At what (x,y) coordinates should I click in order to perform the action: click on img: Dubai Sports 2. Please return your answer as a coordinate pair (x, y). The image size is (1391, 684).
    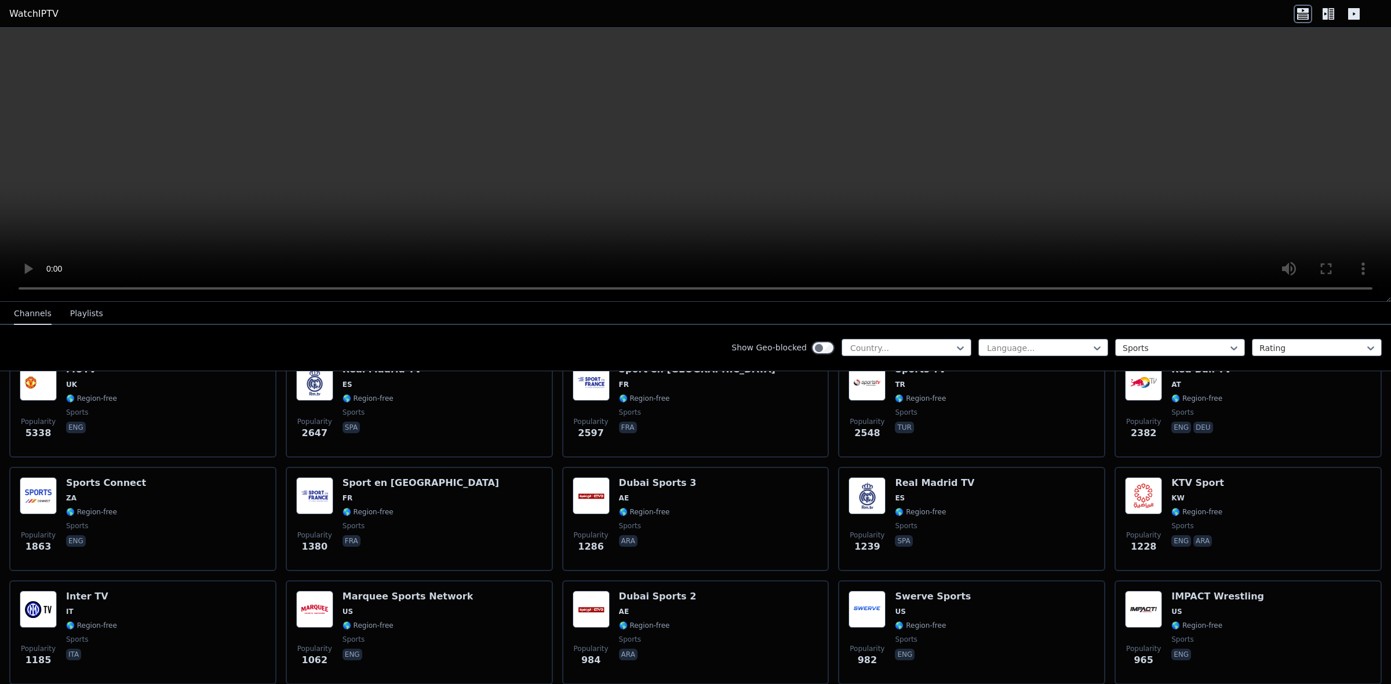
    Looking at the image, I should click on (591, 610).